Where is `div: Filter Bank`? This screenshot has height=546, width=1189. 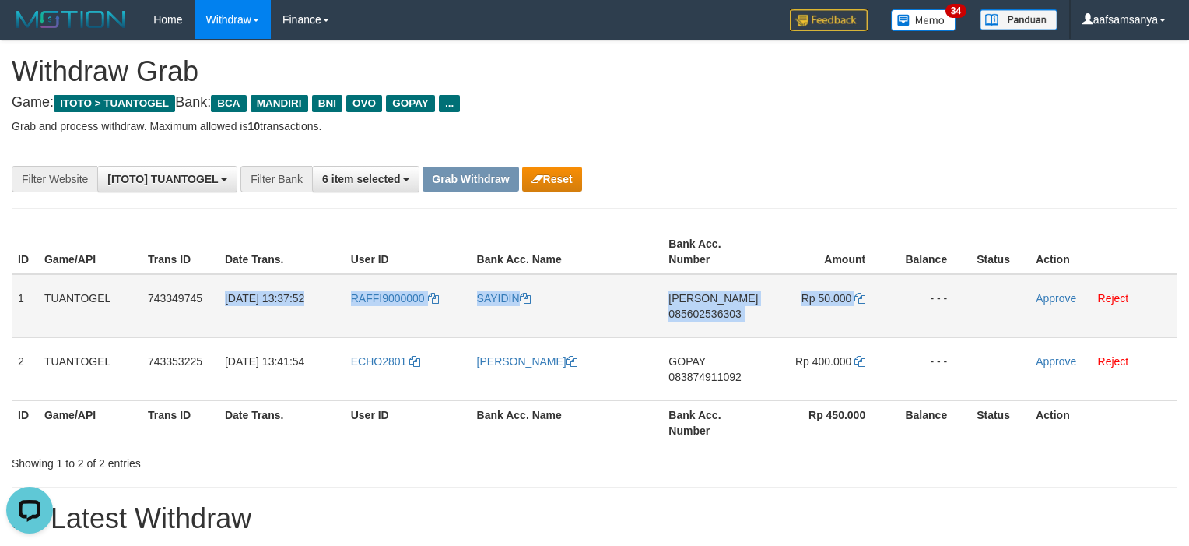 div: Filter Bank is located at coordinates (276, 179).